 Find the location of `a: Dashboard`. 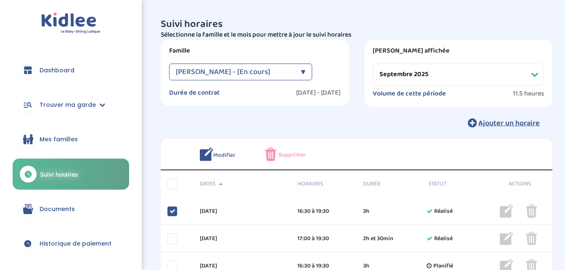

a: Dashboard is located at coordinates (71, 70).